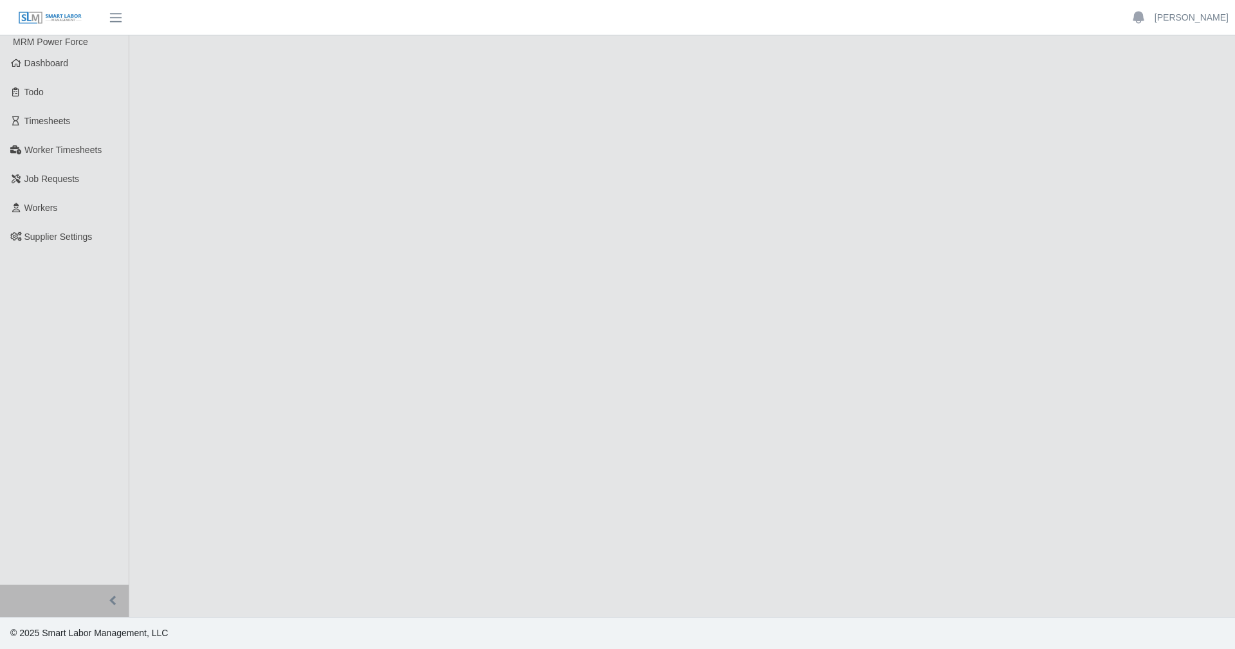 This screenshot has width=1235, height=649. What do you see at coordinates (89, 633) in the screenshot?
I see `span: © 2025 Smart Labor Management, LLC` at bounding box center [89, 633].